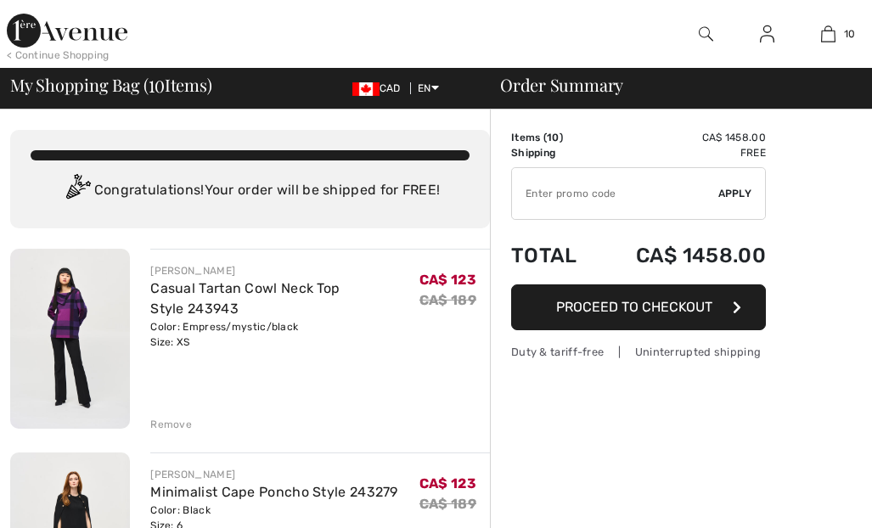 Image resolution: width=872 pixels, height=528 pixels. I want to click on span: Proceed to Checkout, so click(635, 307).